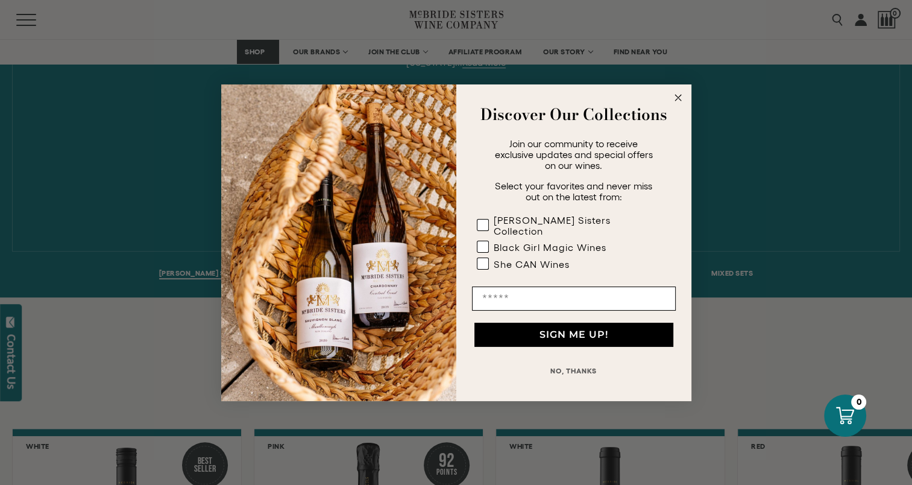  Describe the element at coordinates (573, 191) in the screenshot. I see `span: Select your favorites and never miss out on the latest from:` at that location.